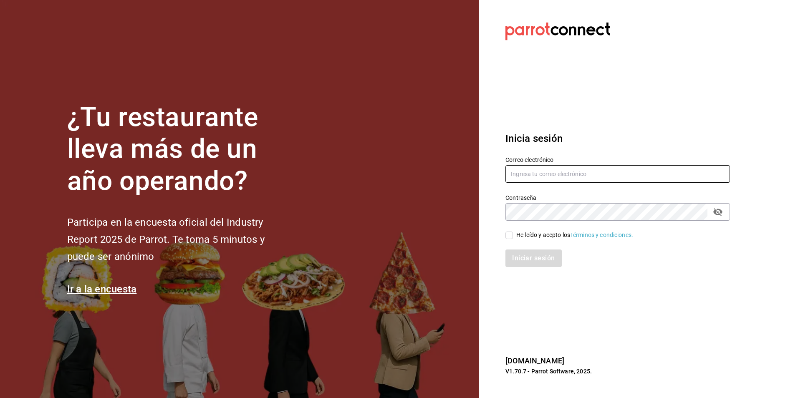  What do you see at coordinates (618, 371) in the screenshot?
I see `p: V1.70.7 - Parrot Software, 2025.` at bounding box center [618, 371].